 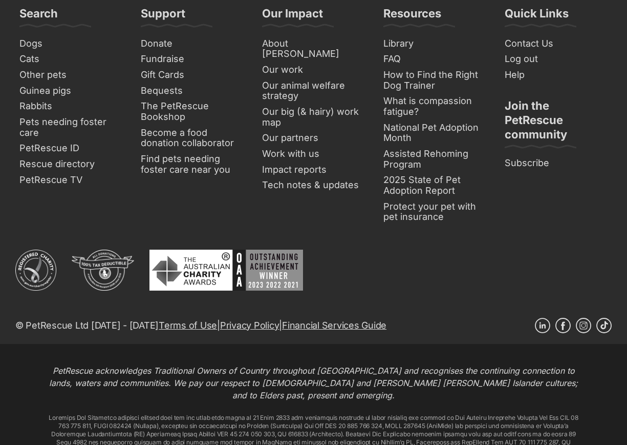 What do you see at coordinates (556, 123) in the screenshot?
I see `h3: Join the PetRescue community` at bounding box center [556, 123].